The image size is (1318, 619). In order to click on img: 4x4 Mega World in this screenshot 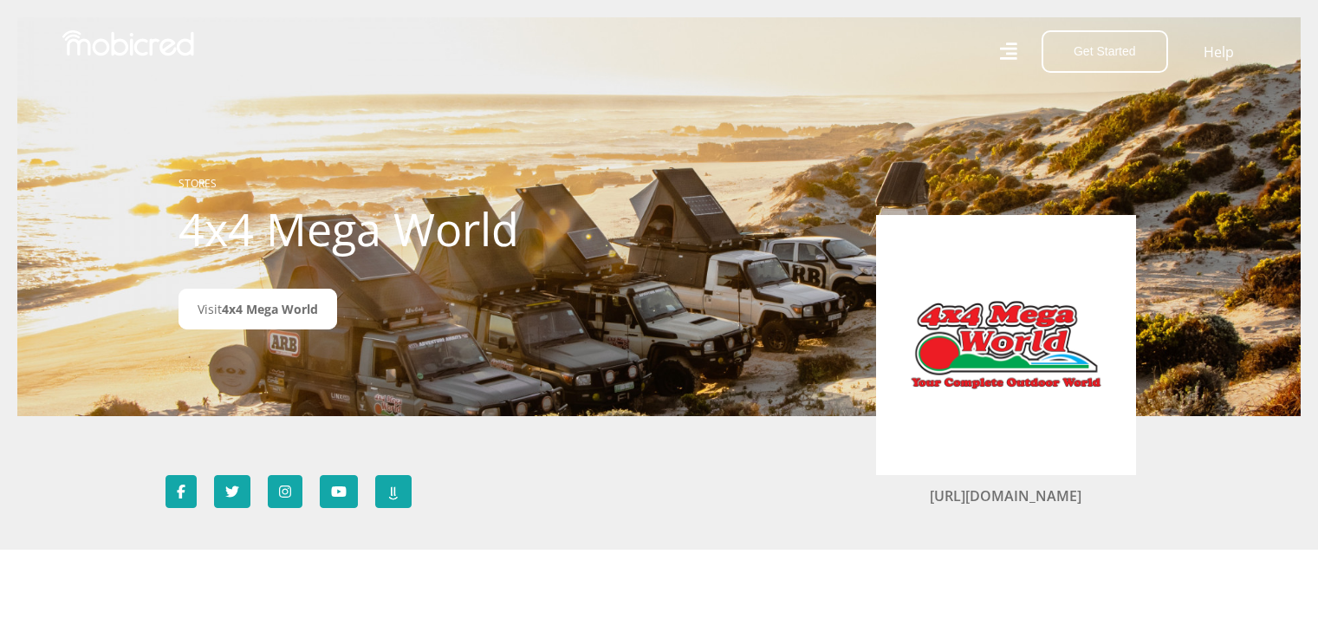, I will do `click(1006, 345)`.